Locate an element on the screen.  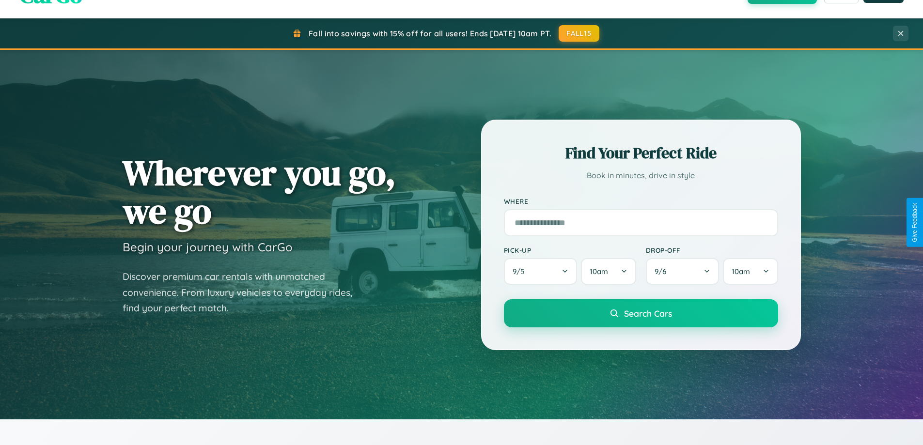
label: Pick-up is located at coordinates (570, 250).